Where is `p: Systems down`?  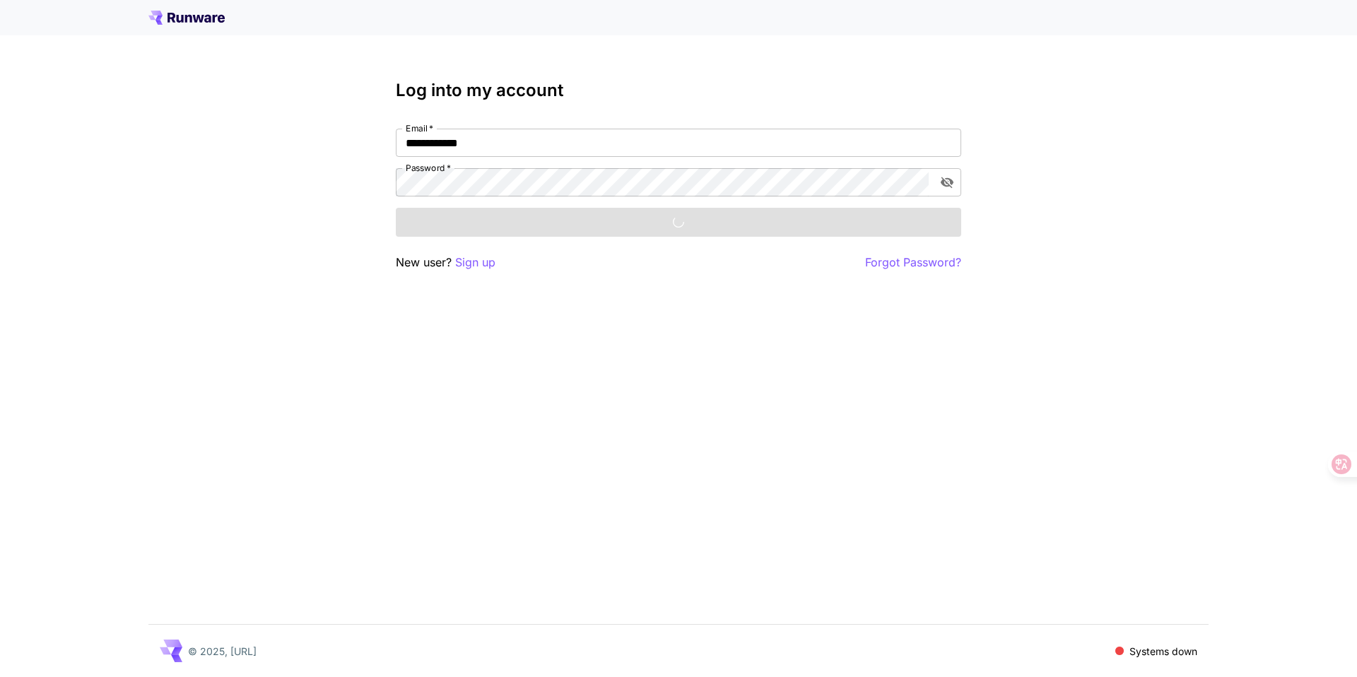
p: Systems down is located at coordinates (1163, 651).